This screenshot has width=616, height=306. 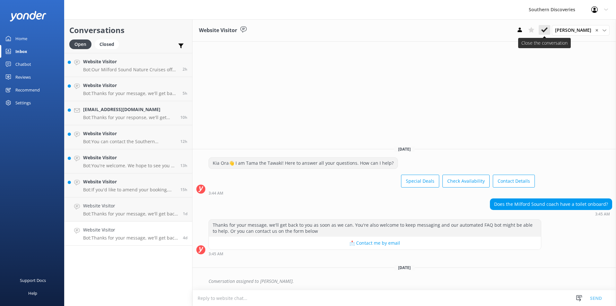 What do you see at coordinates (184, 117) in the screenshot?
I see `span: Aug 29 2025 09:38pm (UTC +12:00) Pacific/Auckland` at bounding box center [184, 117].